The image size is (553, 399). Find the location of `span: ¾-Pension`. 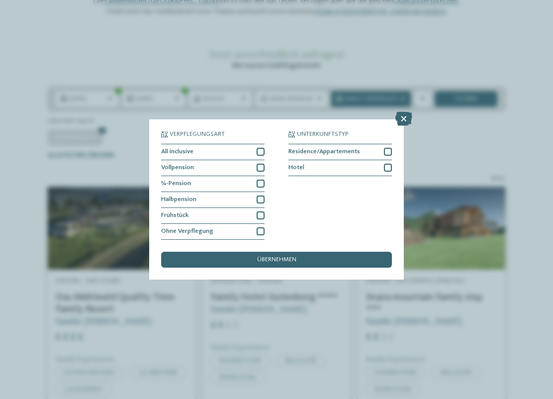

span: ¾-Pension is located at coordinates (176, 184).